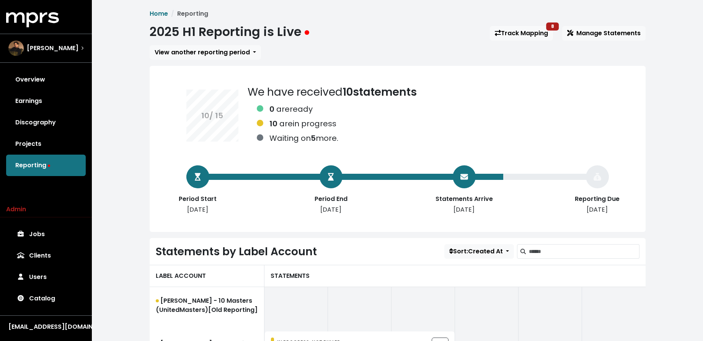 The image size is (703, 341). What do you see at coordinates (207, 276) in the screenshot?
I see `div: LABEL ACCOUNT` at bounding box center [207, 276].